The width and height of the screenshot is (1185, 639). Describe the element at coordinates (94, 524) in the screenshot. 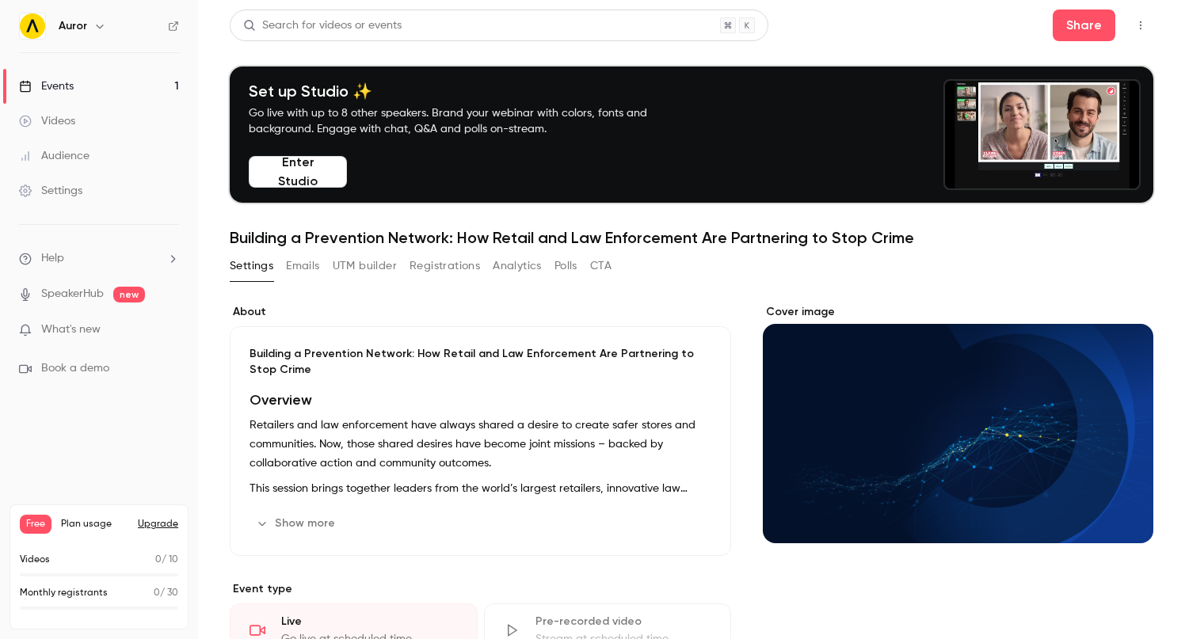

I see `span: Plan usage` at that location.